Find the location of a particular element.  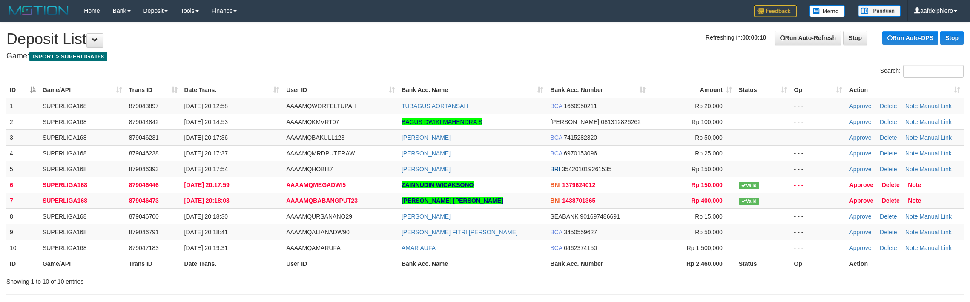

td: 8 is located at coordinates (23, 216).